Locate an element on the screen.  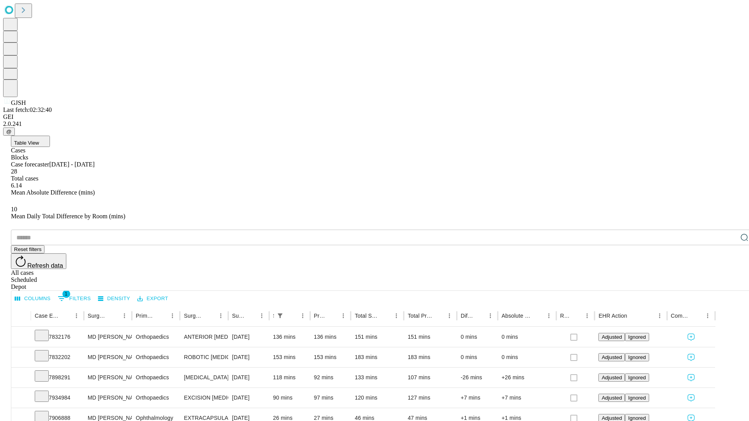
div: Case Epic Id is located at coordinates (47, 316).